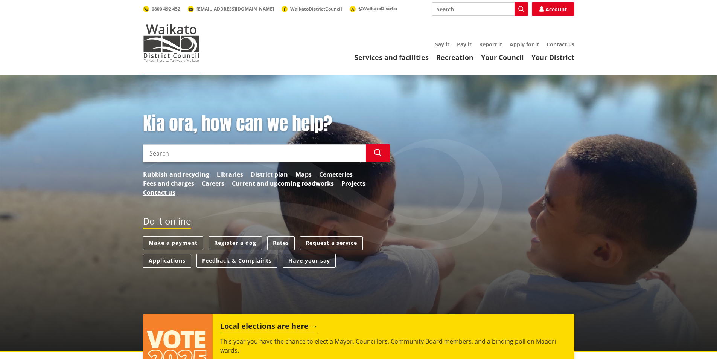 This screenshot has height=359, width=717. I want to click on a: Request a service, so click(331, 243).